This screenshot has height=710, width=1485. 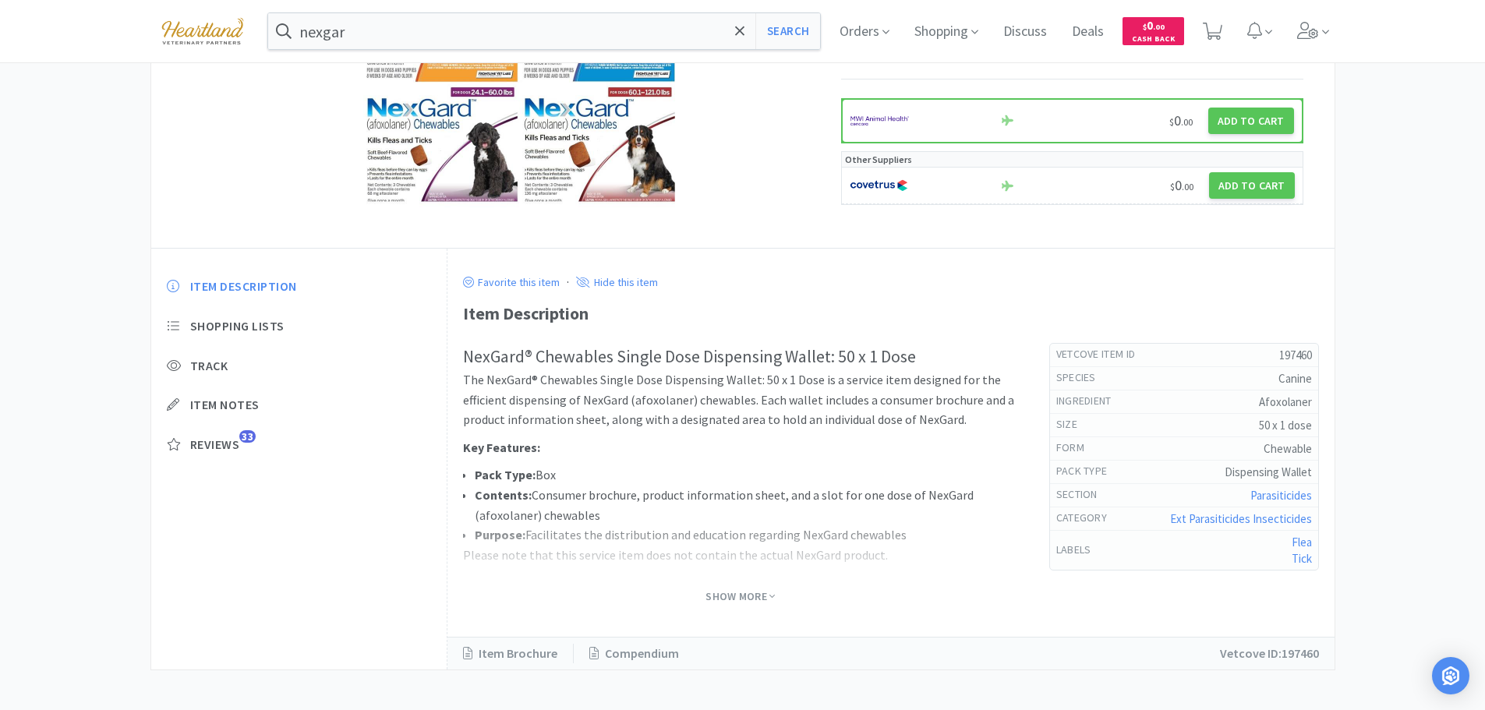 What do you see at coordinates (225, 405) in the screenshot?
I see `span: Item Notes` at bounding box center [225, 405].